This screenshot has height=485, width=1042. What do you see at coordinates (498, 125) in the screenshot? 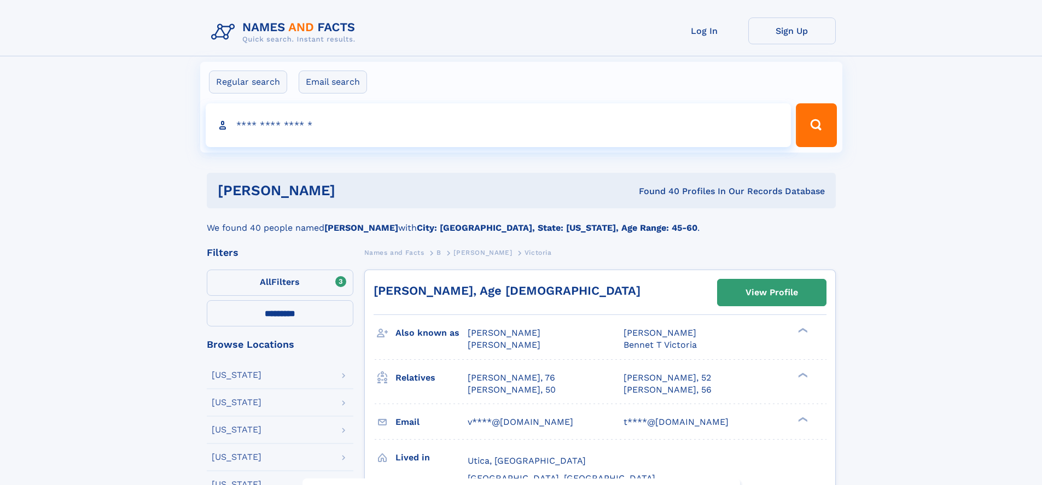
I see `input: search input` at bounding box center [498, 125].